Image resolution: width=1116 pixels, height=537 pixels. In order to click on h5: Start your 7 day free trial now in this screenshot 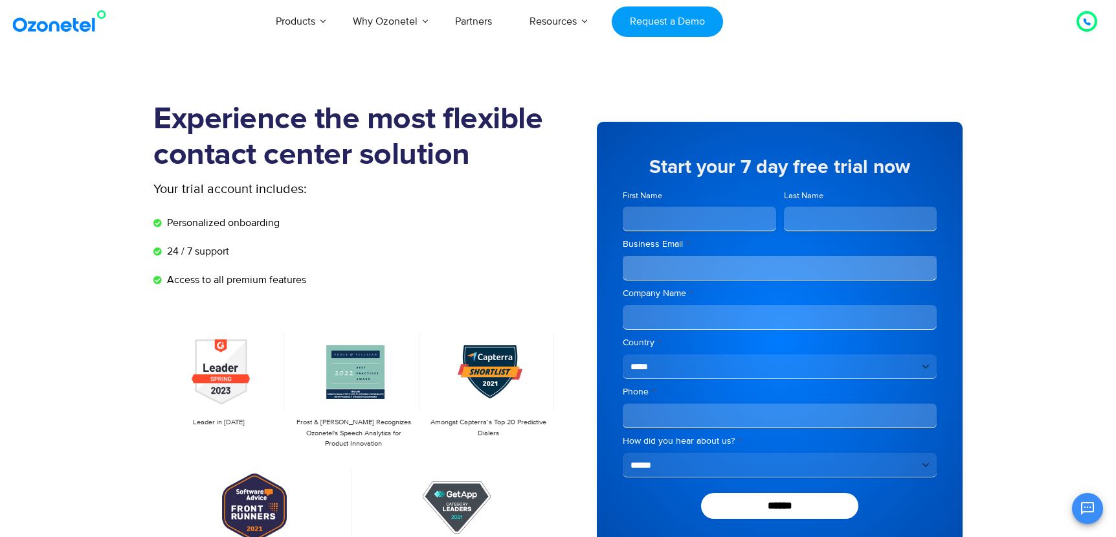, I will do `click(779, 167)`.